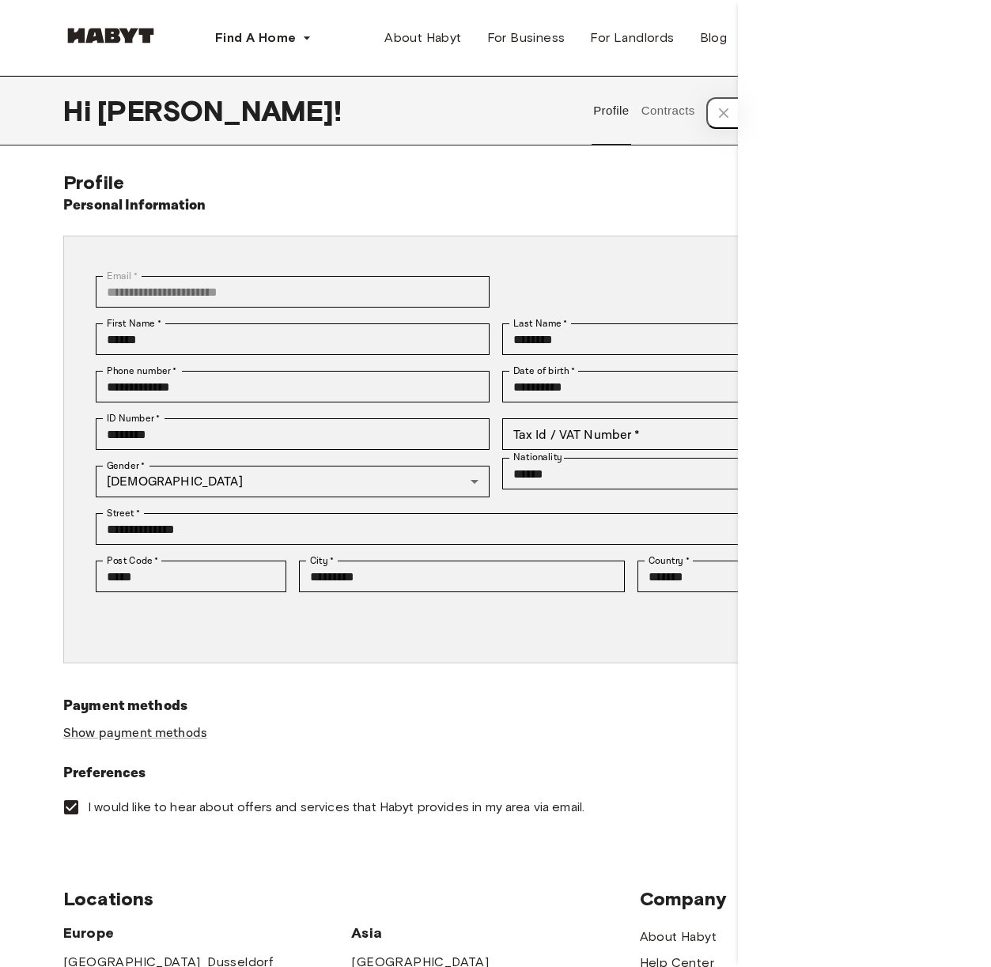 The image size is (991, 967). I want to click on span: I would like to hear about offers and services that Habyt provides in my area via email., so click(336, 807).